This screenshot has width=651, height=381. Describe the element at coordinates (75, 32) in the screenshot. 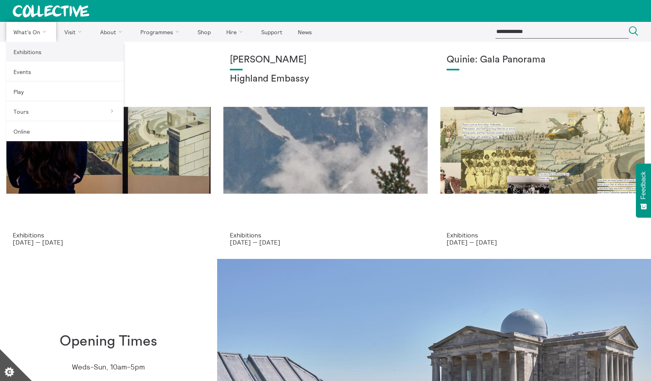

I see `a: Visit` at that location.